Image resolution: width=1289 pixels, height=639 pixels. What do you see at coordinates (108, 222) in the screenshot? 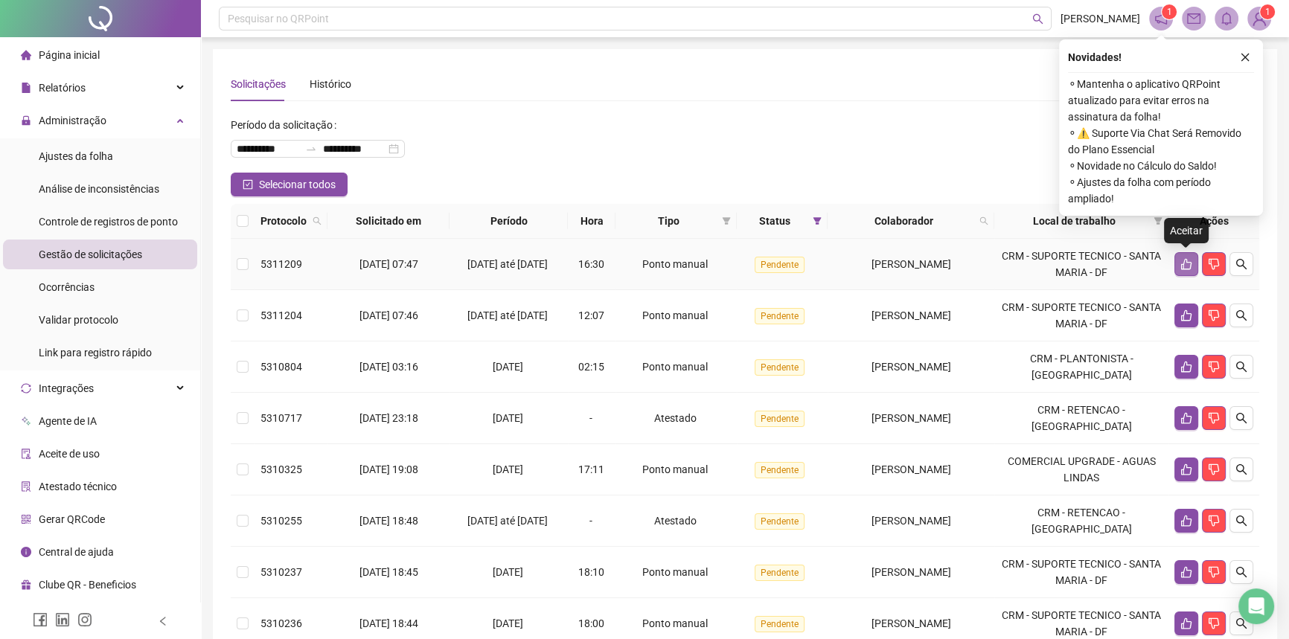
I see `span: Controle de registros de ponto` at bounding box center [108, 222].